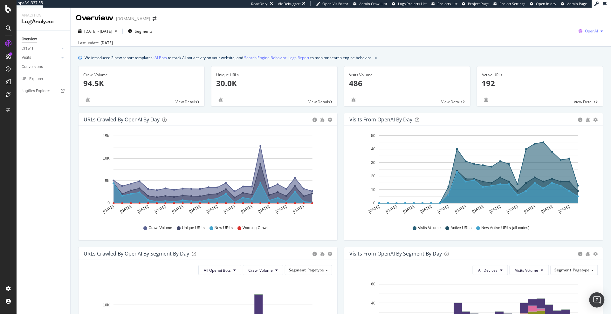 Image resolution: width=611 pixels, height=314 pixels. Describe the element at coordinates (44, 67) in the screenshot. I see `a: Conversions` at that location.